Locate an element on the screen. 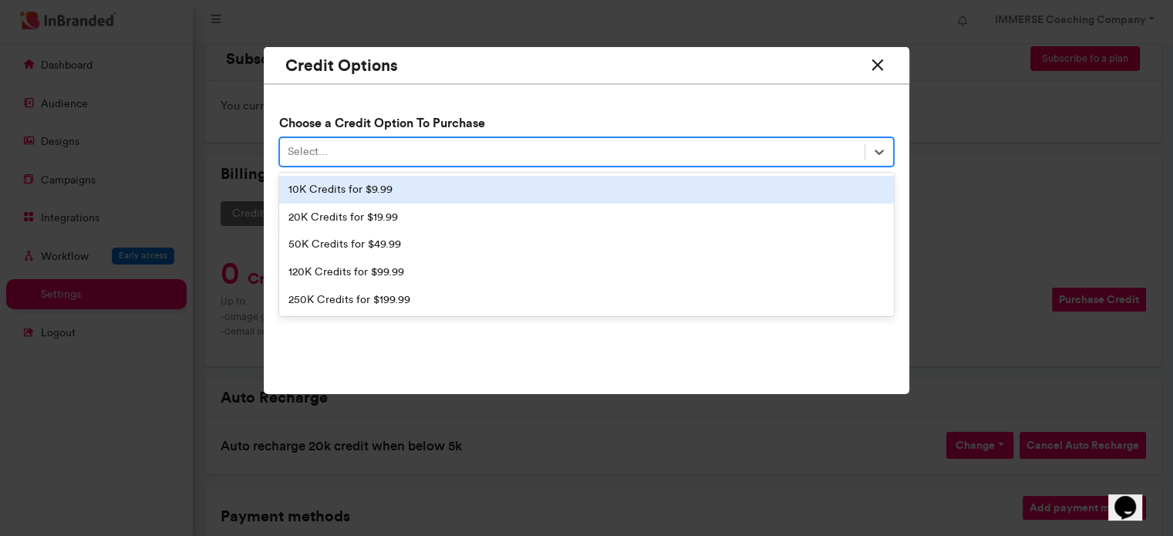  div: 50K Credits for $49.99 is located at coordinates (586, 245).